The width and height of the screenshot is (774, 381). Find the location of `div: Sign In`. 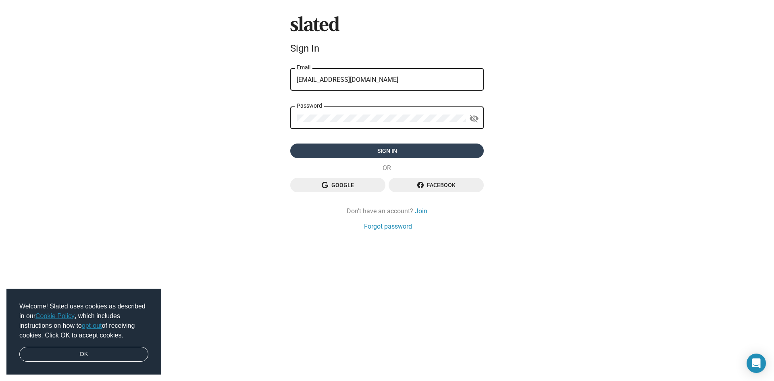

div: Sign In is located at coordinates (387, 48).